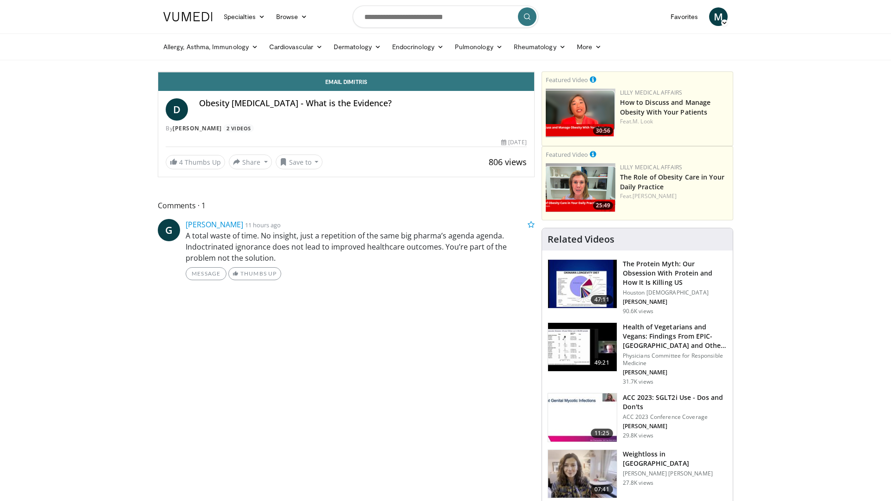 Image resolution: width=891 pixels, height=501 pixels. What do you see at coordinates (263, 225) in the screenshot?
I see `small: 11 hours ago` at bounding box center [263, 225].